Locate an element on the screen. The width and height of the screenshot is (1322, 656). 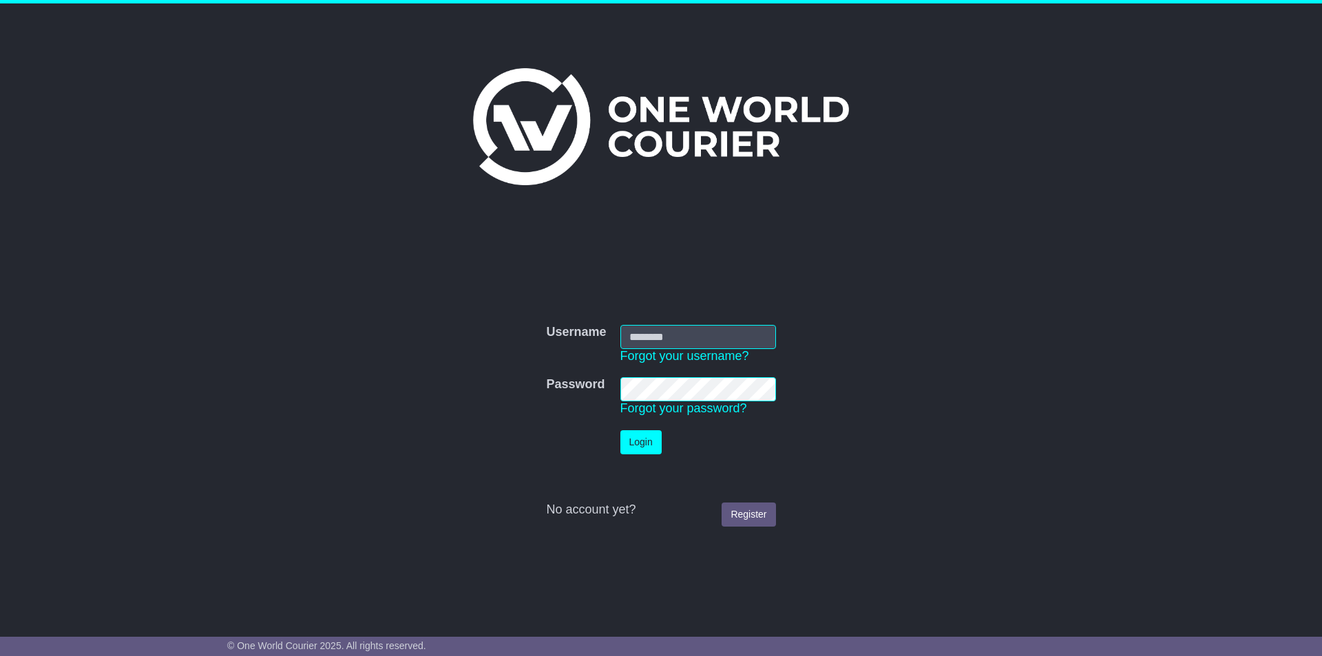
label: Username is located at coordinates (576, 333).